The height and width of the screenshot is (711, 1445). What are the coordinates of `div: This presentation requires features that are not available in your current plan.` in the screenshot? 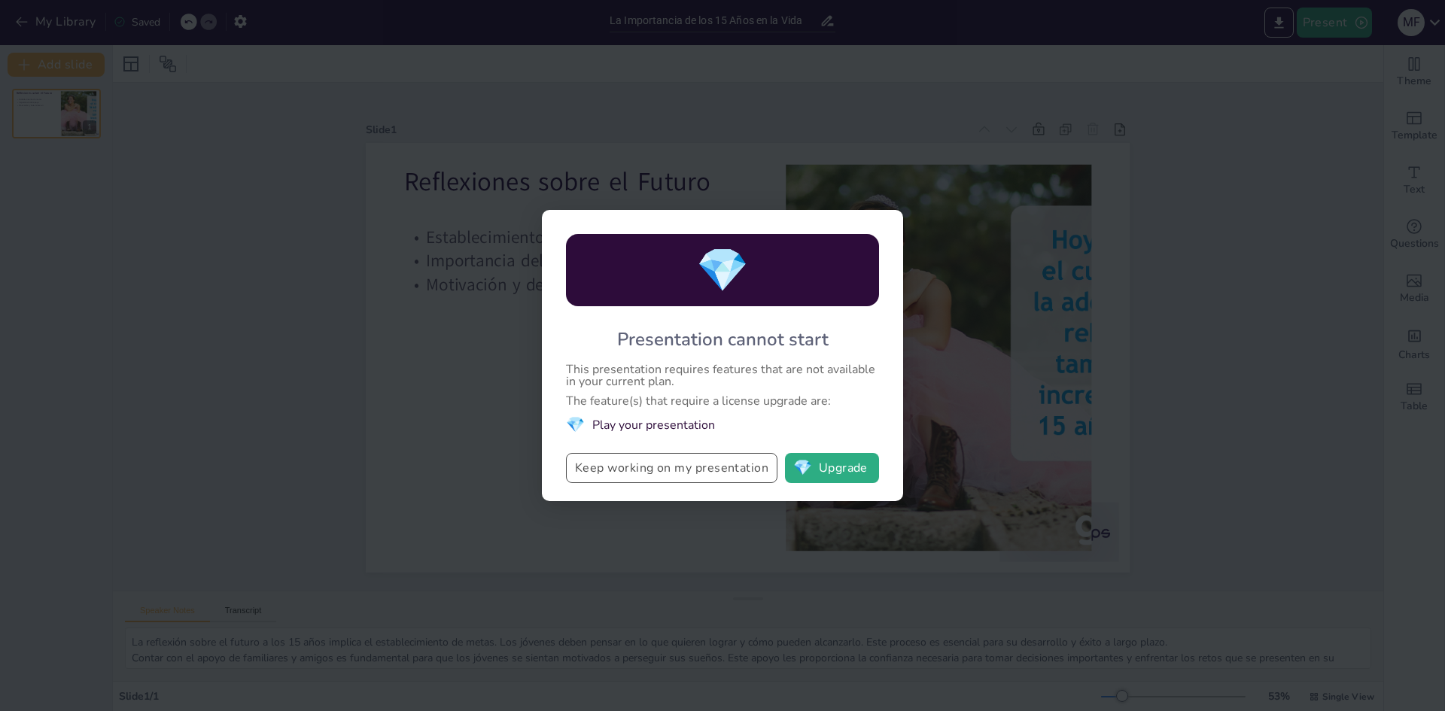 It's located at (722, 375).